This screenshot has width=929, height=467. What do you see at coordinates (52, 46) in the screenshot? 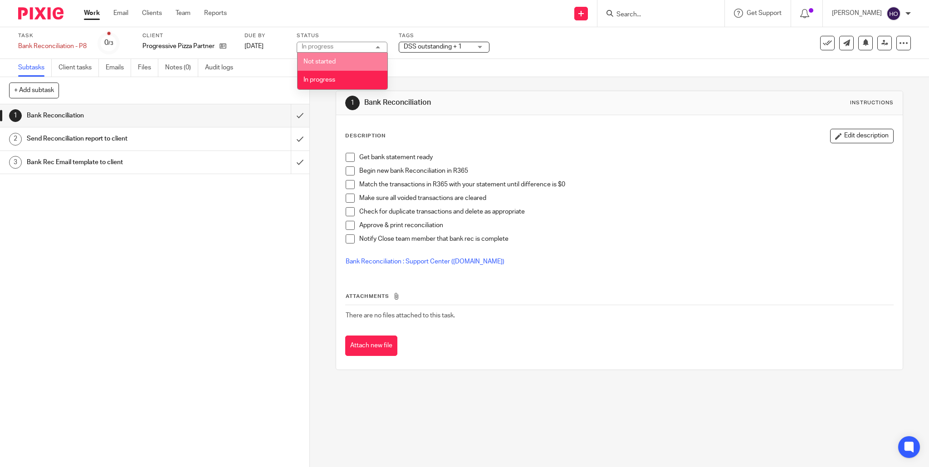
I see `div: Bank Reconciliation - P8` at bounding box center [52, 46].